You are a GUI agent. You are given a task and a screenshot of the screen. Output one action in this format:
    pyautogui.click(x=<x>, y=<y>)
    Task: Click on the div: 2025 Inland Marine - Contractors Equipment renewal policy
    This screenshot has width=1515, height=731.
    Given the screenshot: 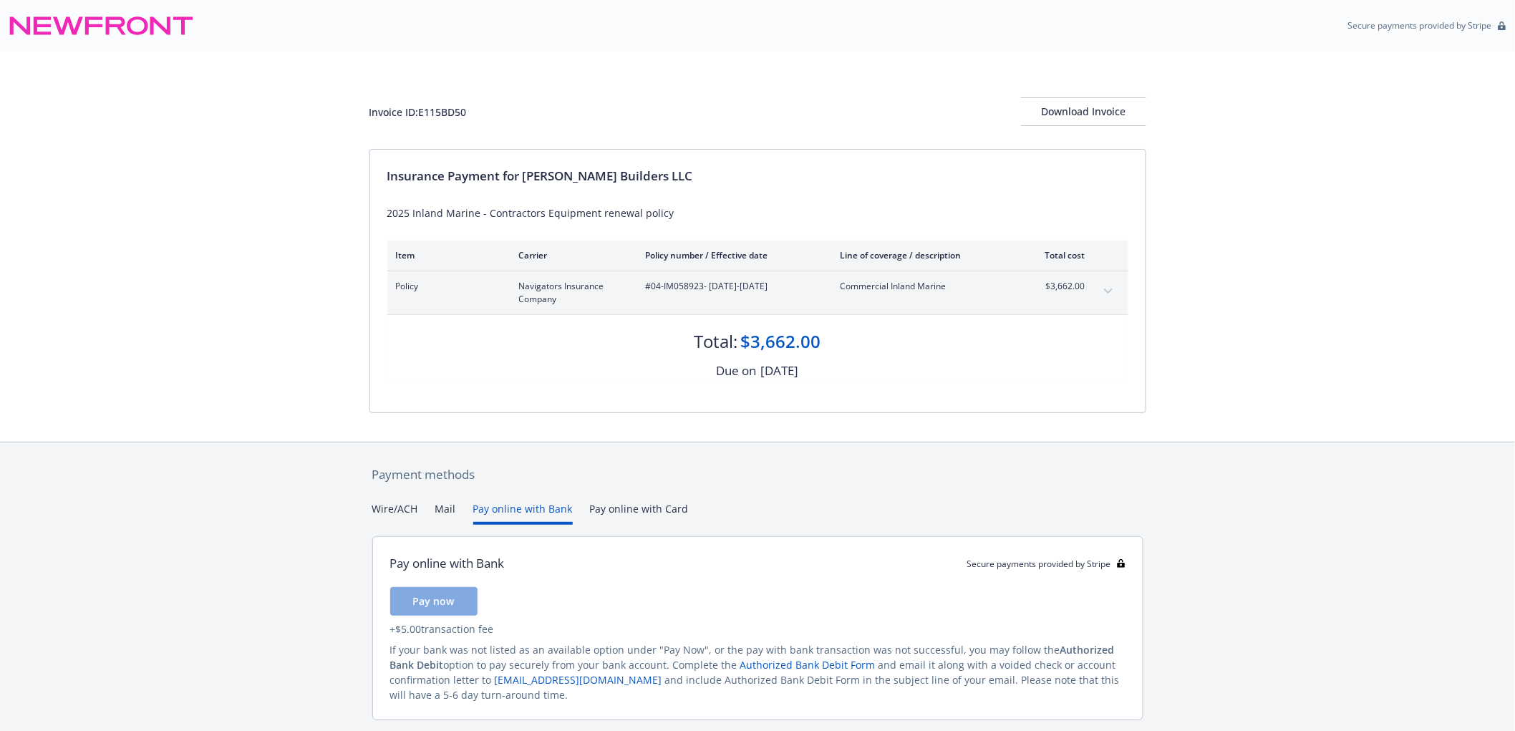 What is the action you would take?
    pyautogui.click(x=758, y=213)
    